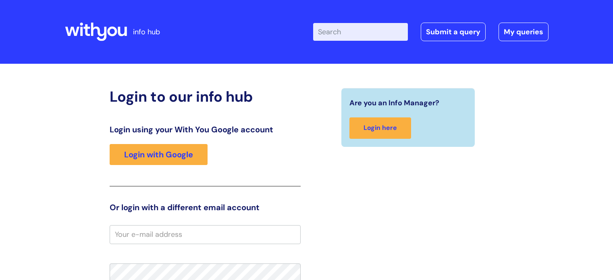 Image resolution: width=613 pixels, height=280 pixels. Describe the element at coordinates (205, 207) in the screenshot. I see `h3: Or login with a different email account` at that location.